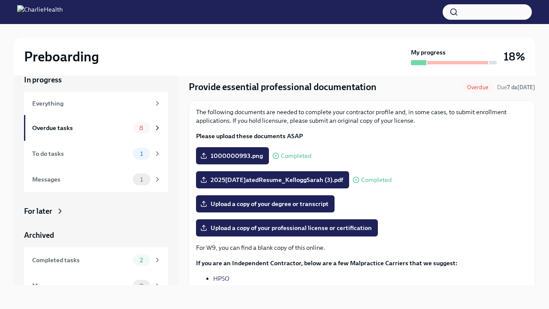  I want to click on h3: 18%, so click(514, 57).